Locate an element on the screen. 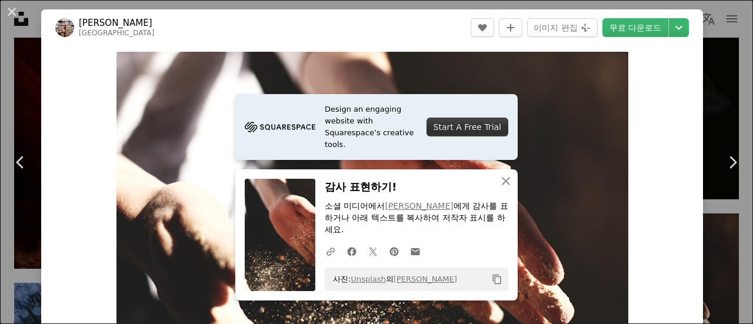 The height and width of the screenshot is (324, 753). button: 클립보드에 복사하기 is located at coordinates (497, 279).